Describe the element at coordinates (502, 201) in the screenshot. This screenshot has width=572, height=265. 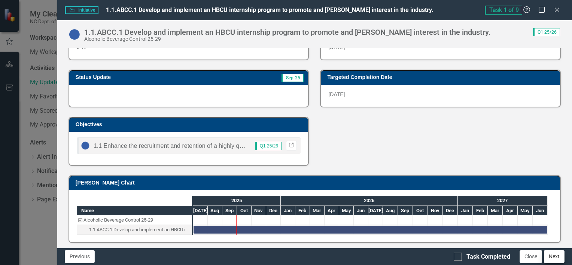
I see `div: 2027` at that location.